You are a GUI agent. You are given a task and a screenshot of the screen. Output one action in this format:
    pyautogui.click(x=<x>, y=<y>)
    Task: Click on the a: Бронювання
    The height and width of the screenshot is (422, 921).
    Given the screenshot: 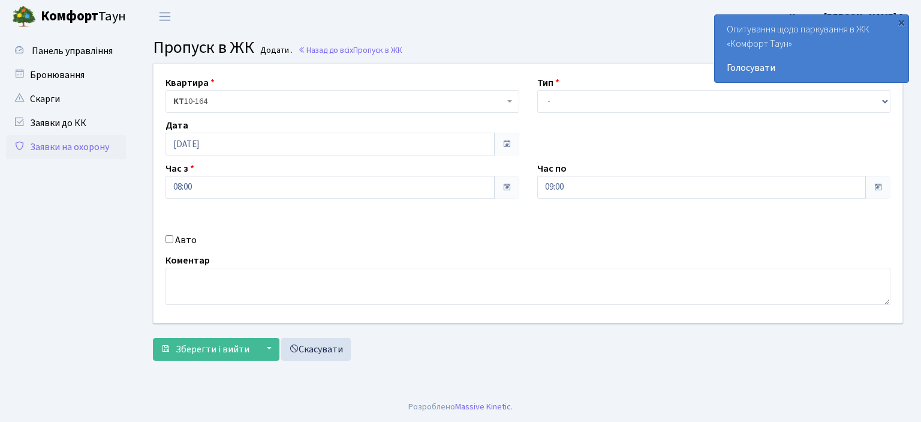 What is the action you would take?
    pyautogui.click(x=66, y=75)
    